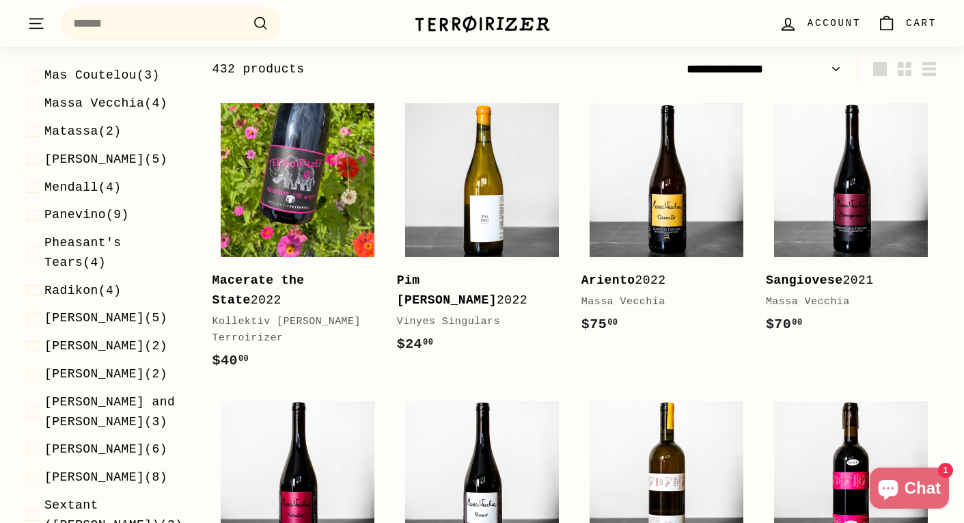  Describe the element at coordinates (75, 215) in the screenshot. I see `span: Panevino` at that location.